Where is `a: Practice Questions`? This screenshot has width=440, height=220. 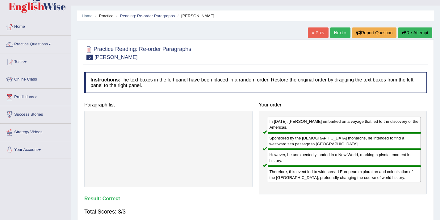 a: Practice Questions is located at coordinates (35, 44).